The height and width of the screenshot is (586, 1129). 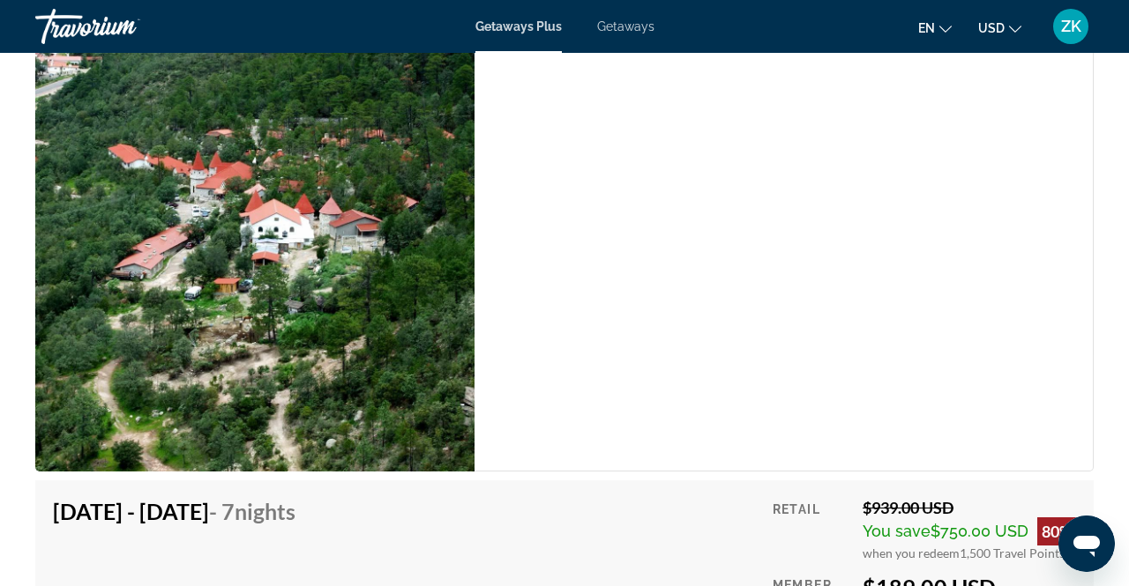 I want to click on div: $939.00 USD, so click(x=969, y=508).